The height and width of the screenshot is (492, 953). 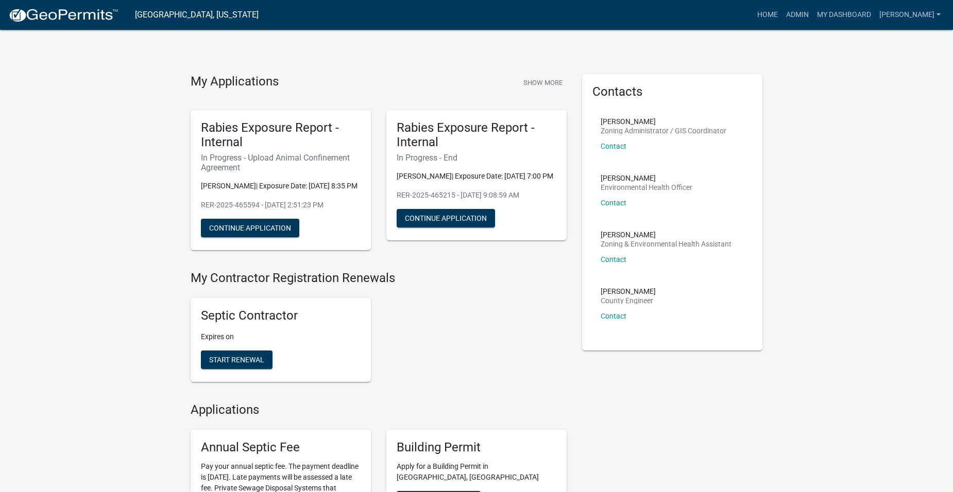 What do you see at coordinates (666, 244) in the screenshot?
I see `p: Zoning & Environmental Health Assistant` at bounding box center [666, 244].